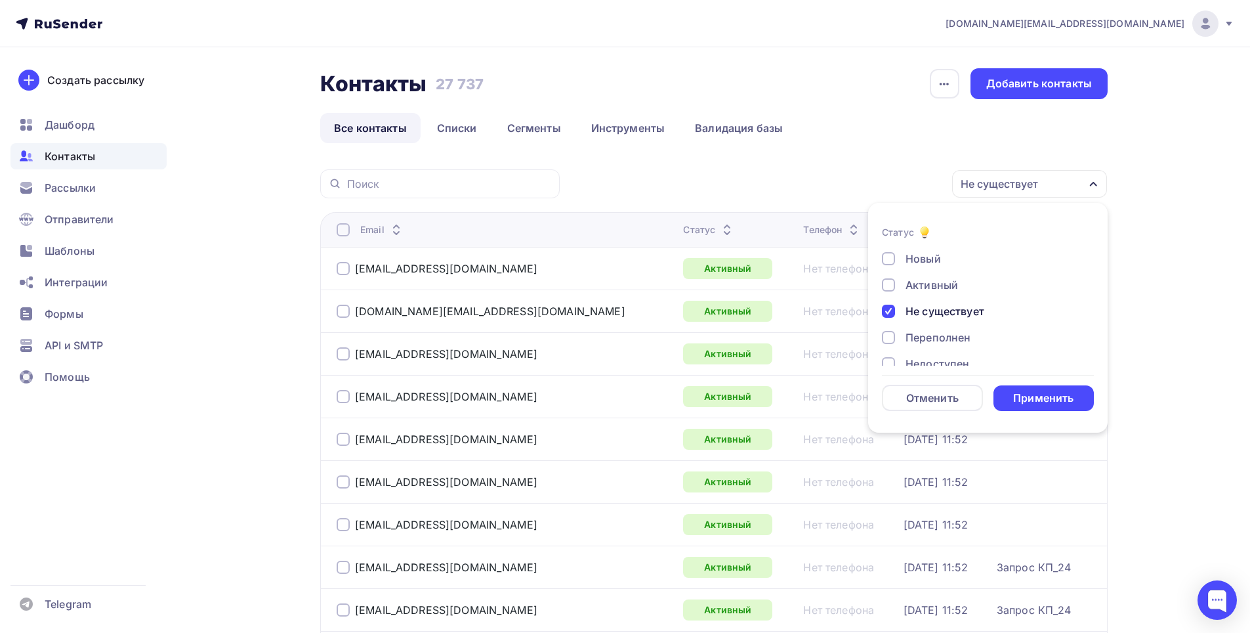  Describe the element at coordinates (1043, 398) in the screenshot. I see `div: Применить` at that location.